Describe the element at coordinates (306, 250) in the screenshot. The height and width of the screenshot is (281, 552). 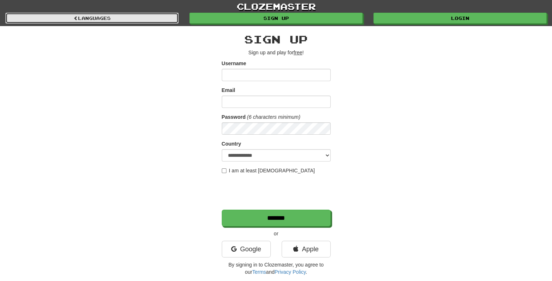
I see `a: Apple` at that location.